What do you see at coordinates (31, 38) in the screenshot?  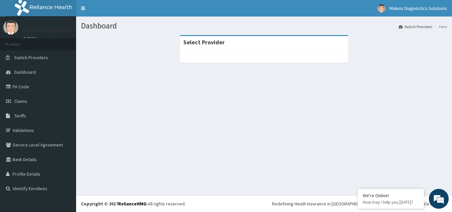 I see `a: Online` at bounding box center [31, 38].